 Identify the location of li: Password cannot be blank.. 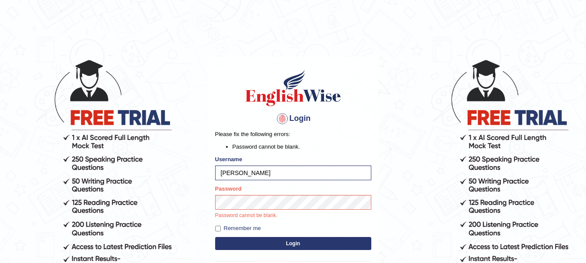
(302, 147).